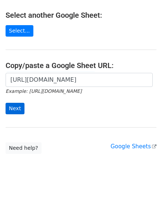 The height and width of the screenshot is (213, 162). I want to click on input: Next, so click(15, 108).